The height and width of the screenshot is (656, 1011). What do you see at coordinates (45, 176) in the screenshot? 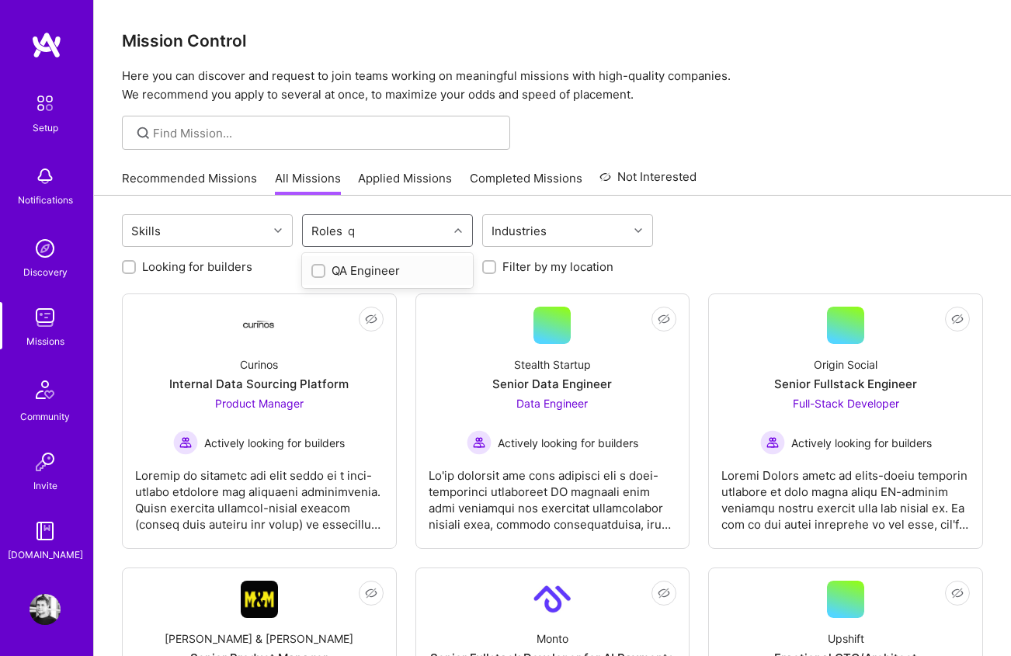
I see `img: bell` at bounding box center [45, 176].